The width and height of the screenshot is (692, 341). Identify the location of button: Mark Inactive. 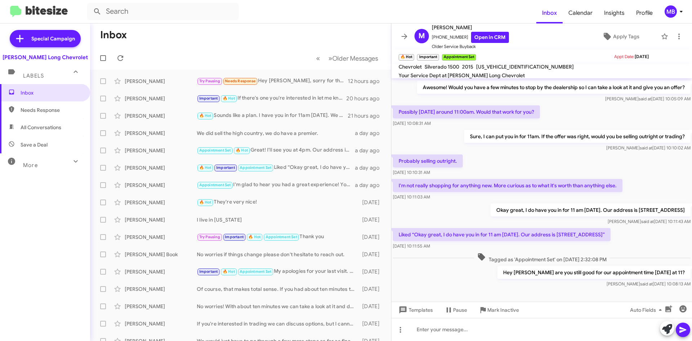
(499, 310).